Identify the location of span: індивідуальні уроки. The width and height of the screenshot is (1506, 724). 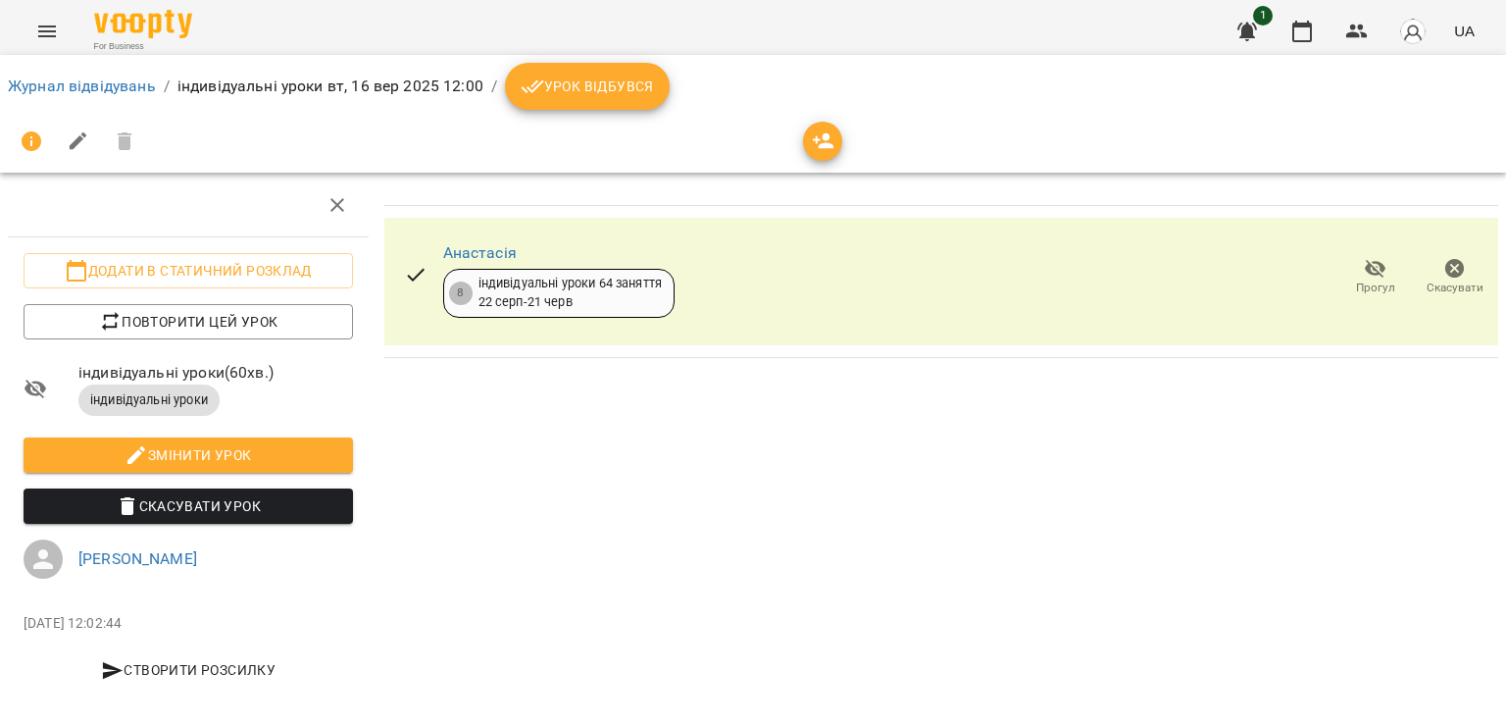
(149, 400).